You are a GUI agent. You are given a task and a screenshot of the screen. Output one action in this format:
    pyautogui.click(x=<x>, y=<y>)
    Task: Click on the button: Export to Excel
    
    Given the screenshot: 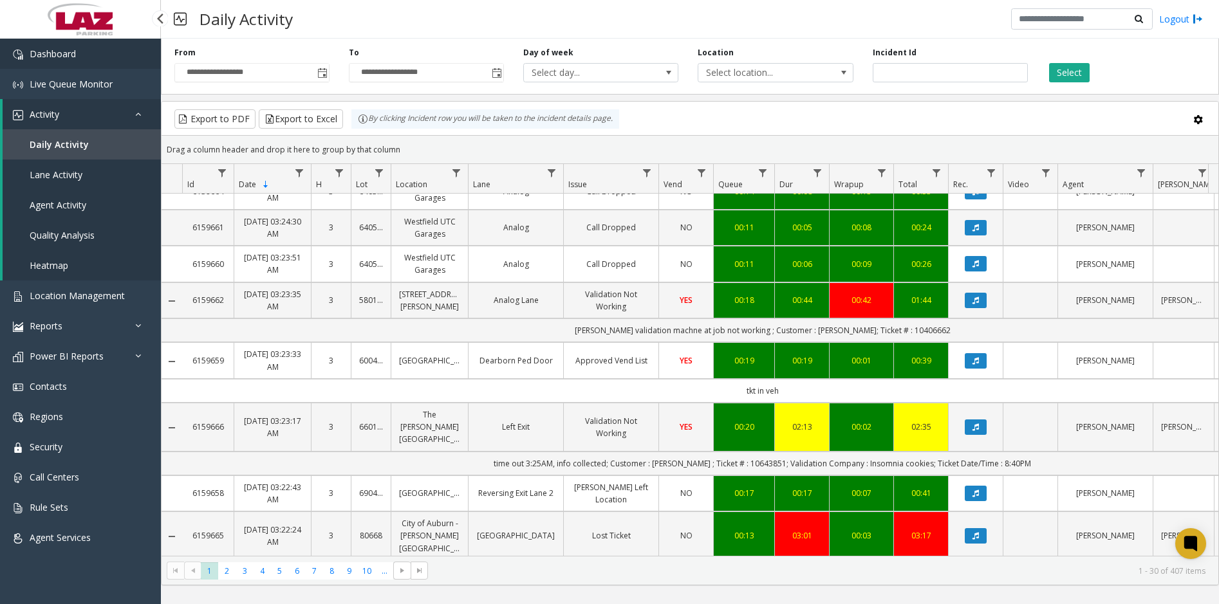 What is the action you would take?
    pyautogui.click(x=300, y=119)
    